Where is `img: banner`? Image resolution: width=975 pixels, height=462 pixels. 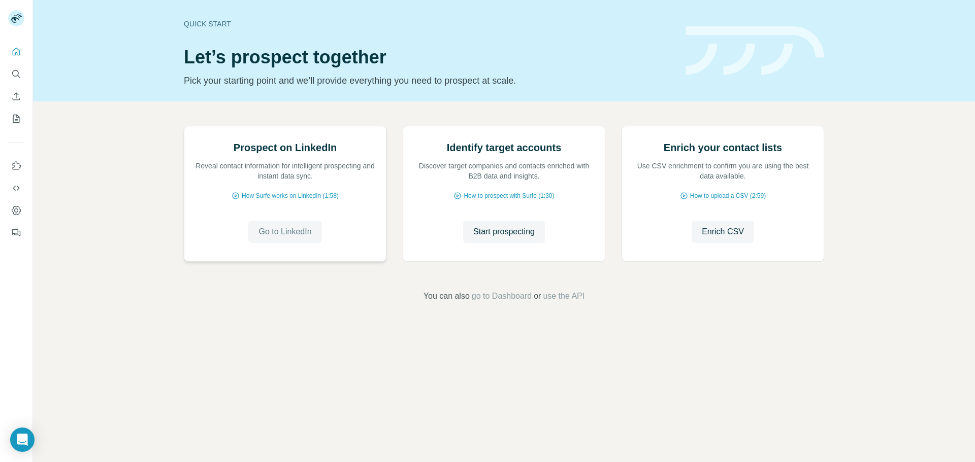 img: banner is located at coordinates (754, 51).